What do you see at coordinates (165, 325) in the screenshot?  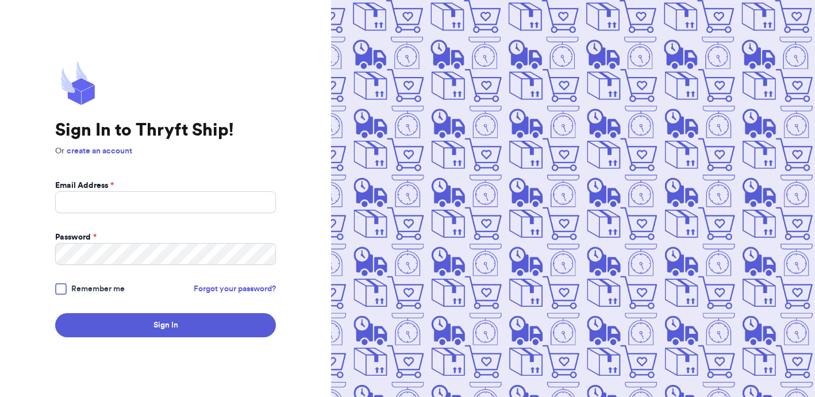 I see `button: Sign In` at bounding box center [165, 325].